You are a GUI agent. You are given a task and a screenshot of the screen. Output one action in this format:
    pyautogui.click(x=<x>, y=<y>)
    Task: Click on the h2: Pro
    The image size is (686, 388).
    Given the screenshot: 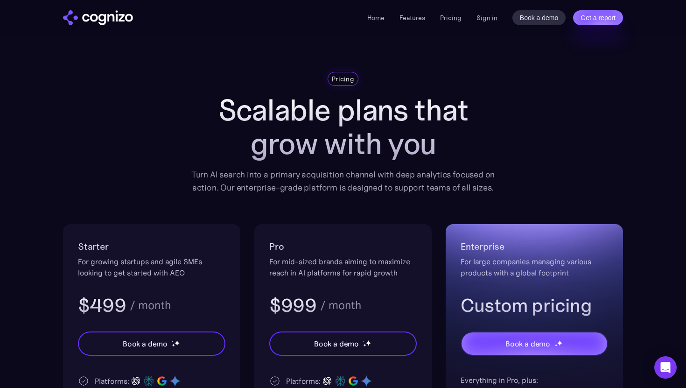 What is the action you would take?
    pyautogui.click(x=343, y=247)
    